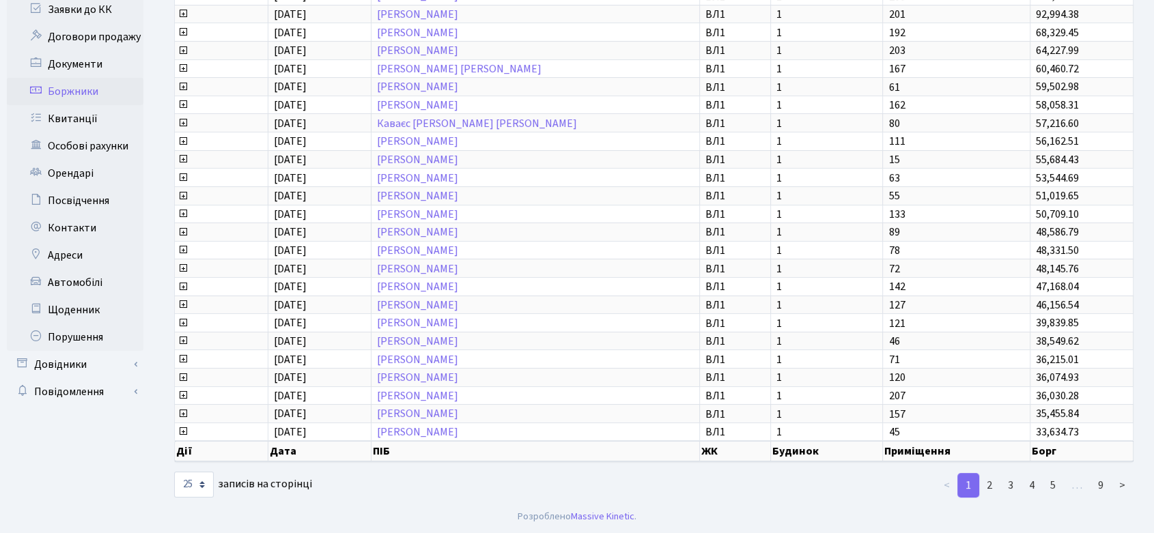 This screenshot has height=533, width=1154. What do you see at coordinates (1011, 486) in the screenshot?
I see `a: 3` at bounding box center [1011, 486].